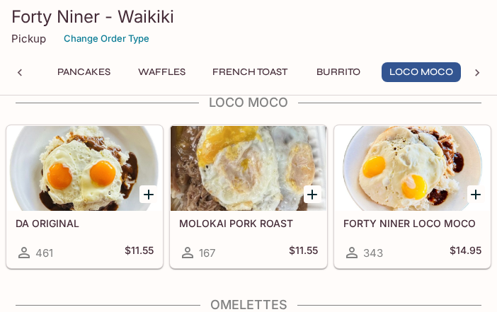 The height and width of the screenshot is (312, 497). Describe the element at coordinates (412, 197) in the screenshot. I see `a: FORTY NINER LOCO MOCO343$14.95` at that location.